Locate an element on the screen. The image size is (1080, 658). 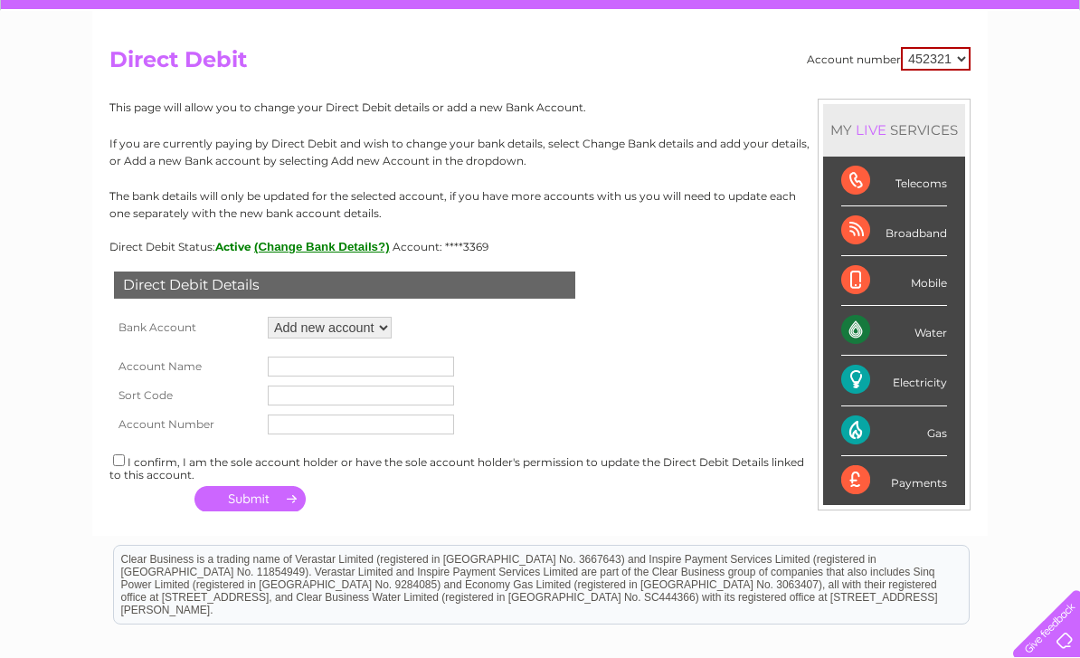
th: Account Number is located at coordinates (186, 424).